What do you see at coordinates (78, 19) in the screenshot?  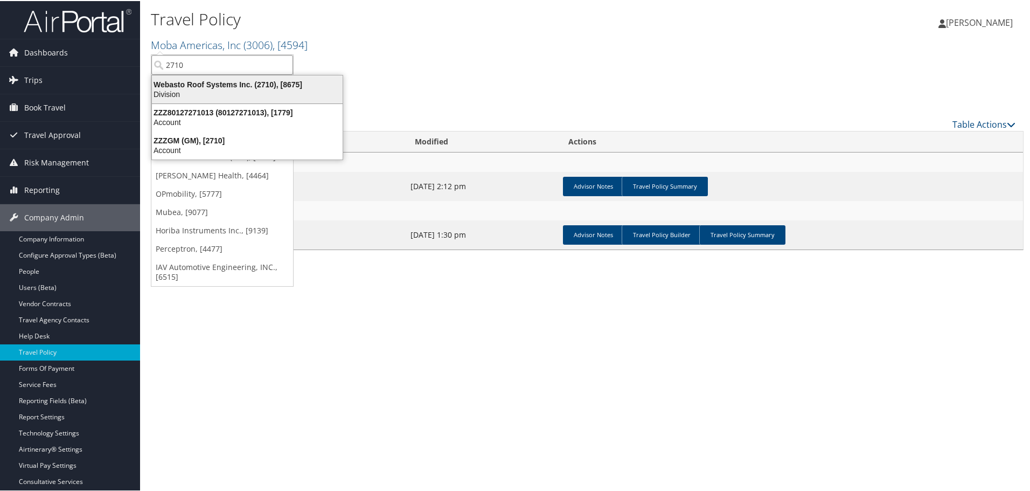 I see `img: airportal-logo.png` at bounding box center [78, 19].